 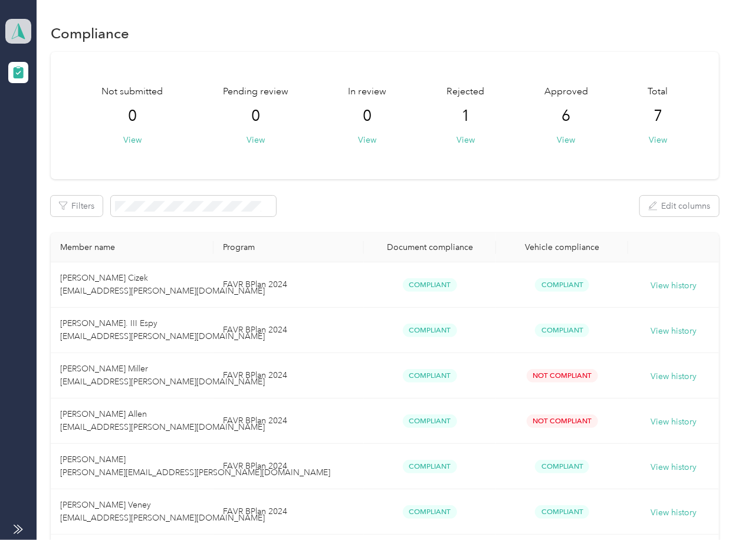 I want to click on div: Vehicle compliance, so click(x=562, y=247).